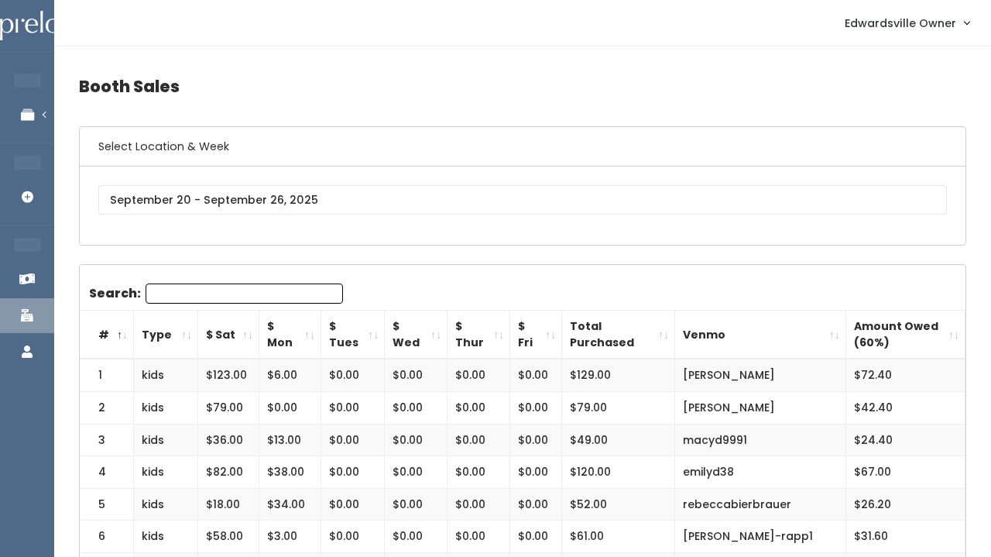 This screenshot has height=557, width=991. I want to click on td: $52.00, so click(619, 504).